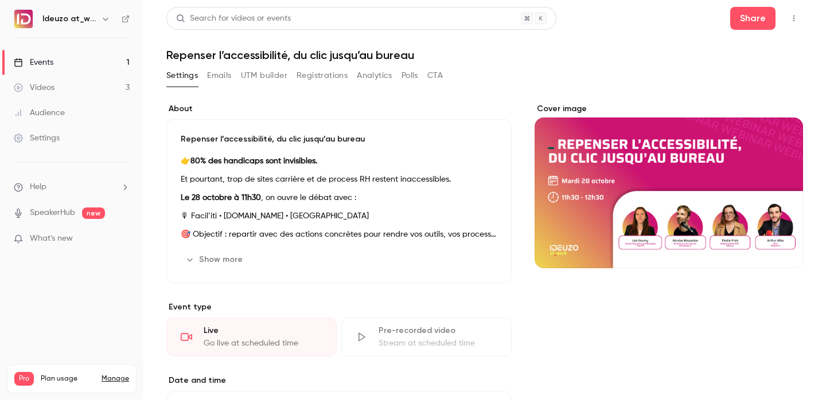  I want to click on strong: 80% des handicaps sont invisibles., so click(254, 161).